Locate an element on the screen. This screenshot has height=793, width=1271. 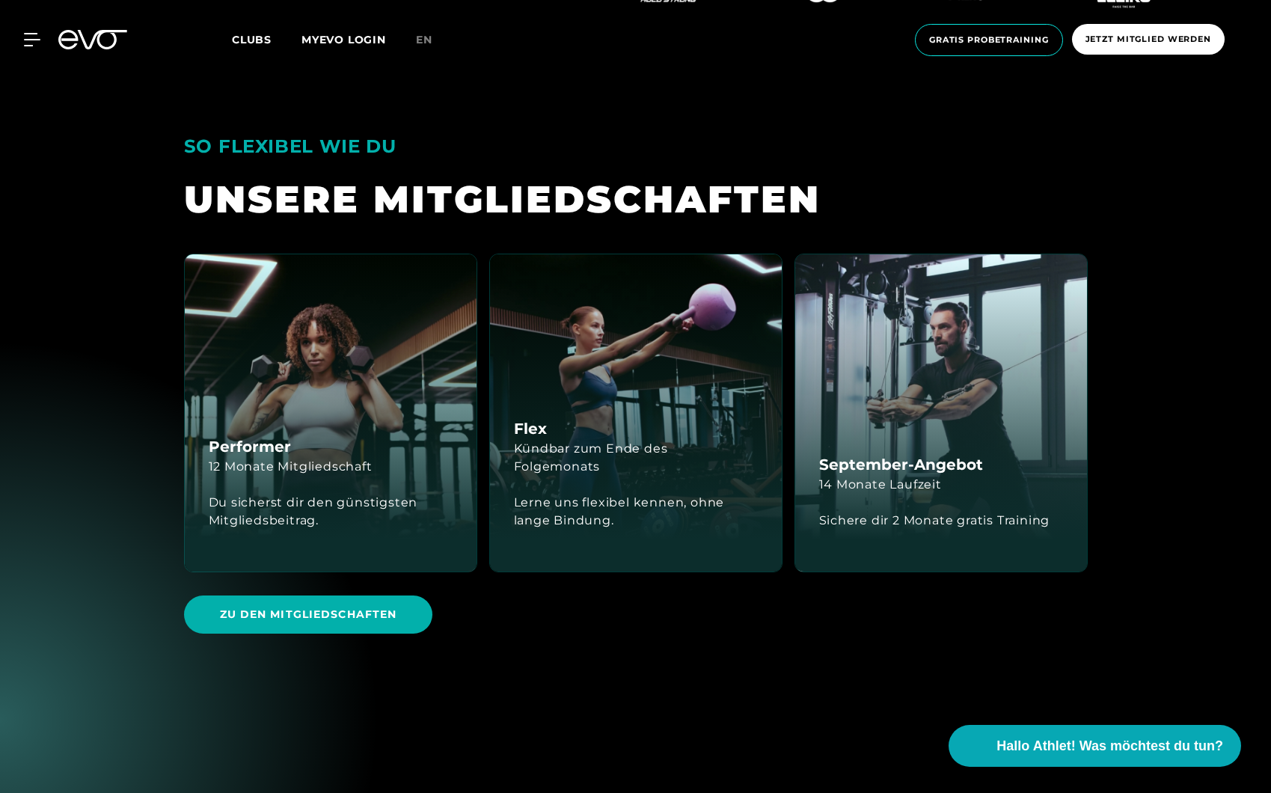
h4: Flex is located at coordinates (530, 429).